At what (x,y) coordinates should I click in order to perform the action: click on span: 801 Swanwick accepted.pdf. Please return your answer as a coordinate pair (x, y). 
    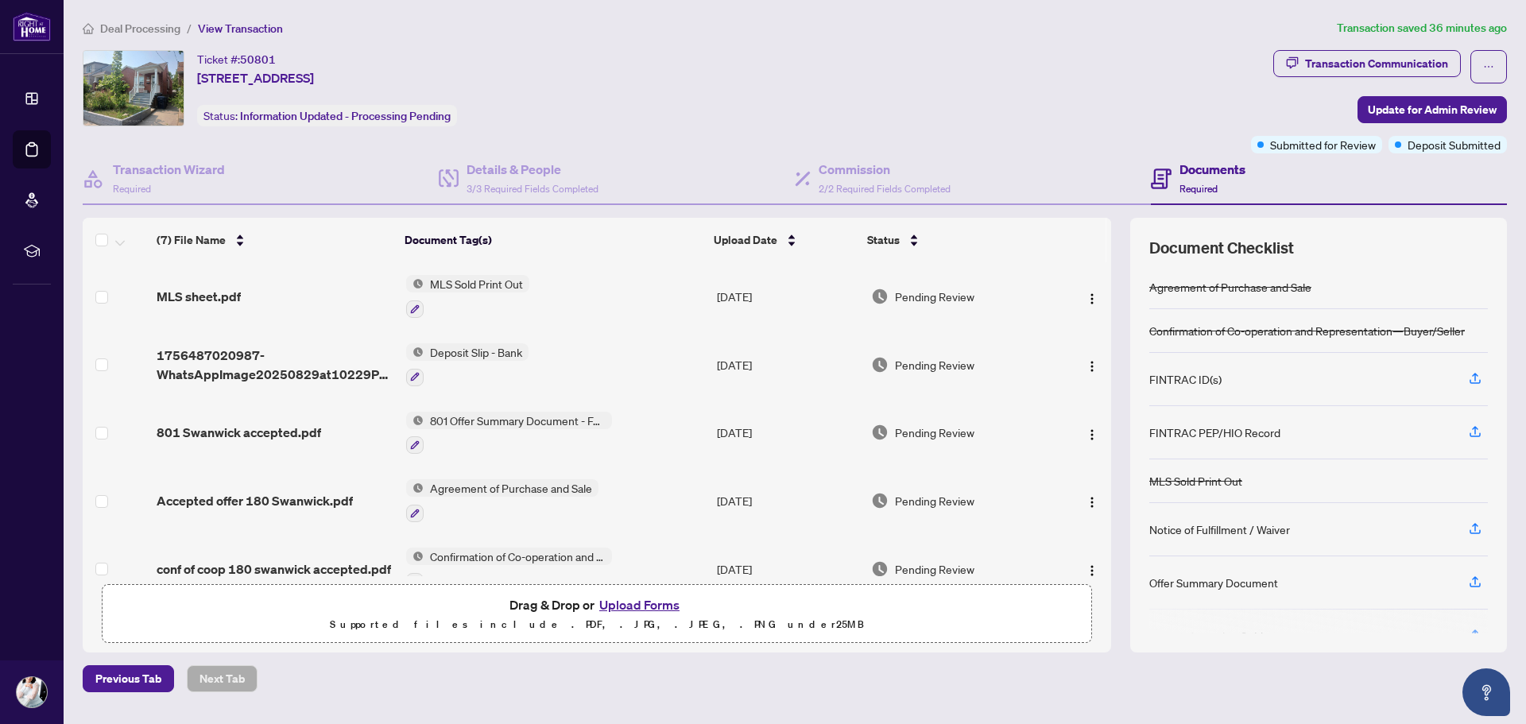
    Looking at the image, I should click on (238, 432).